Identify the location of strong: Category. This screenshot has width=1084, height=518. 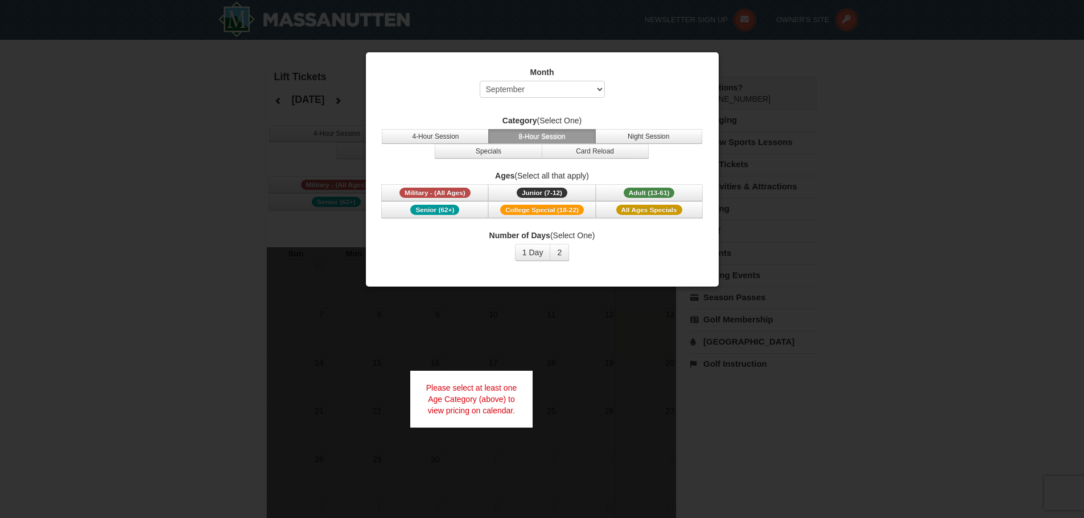
(519, 121).